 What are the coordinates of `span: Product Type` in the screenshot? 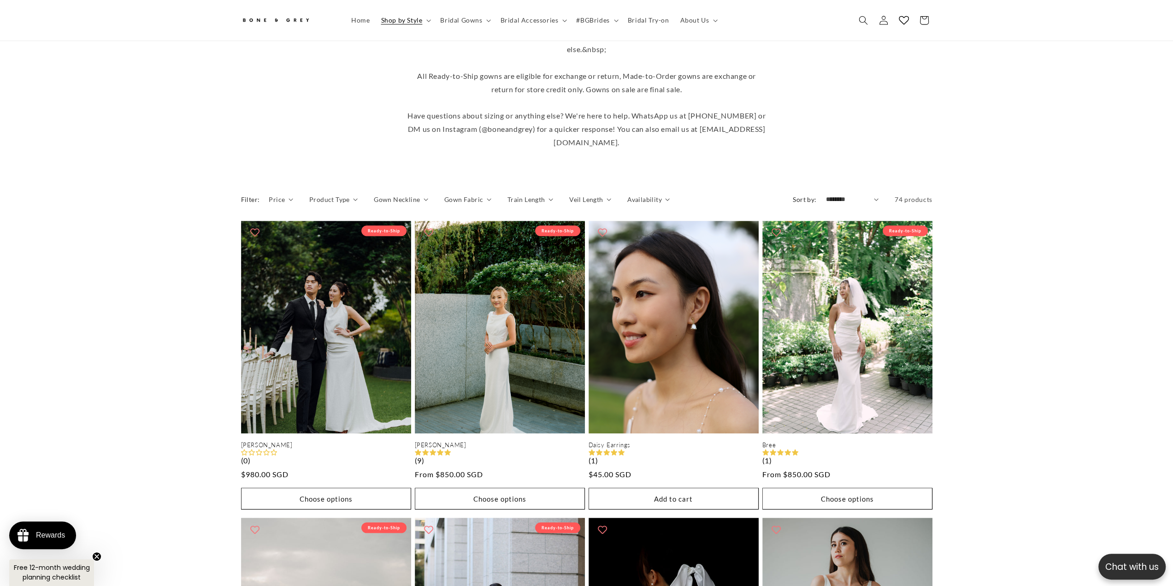 It's located at (329, 199).